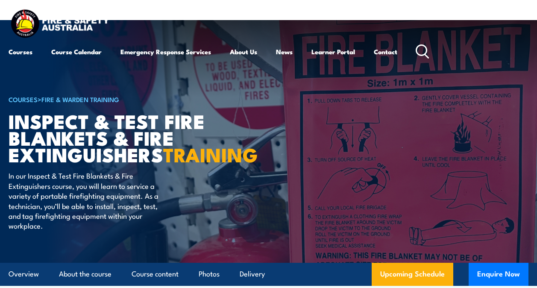 Image resolution: width=537 pixels, height=288 pixels. What do you see at coordinates (85, 274) in the screenshot?
I see `a: About the course` at bounding box center [85, 274].